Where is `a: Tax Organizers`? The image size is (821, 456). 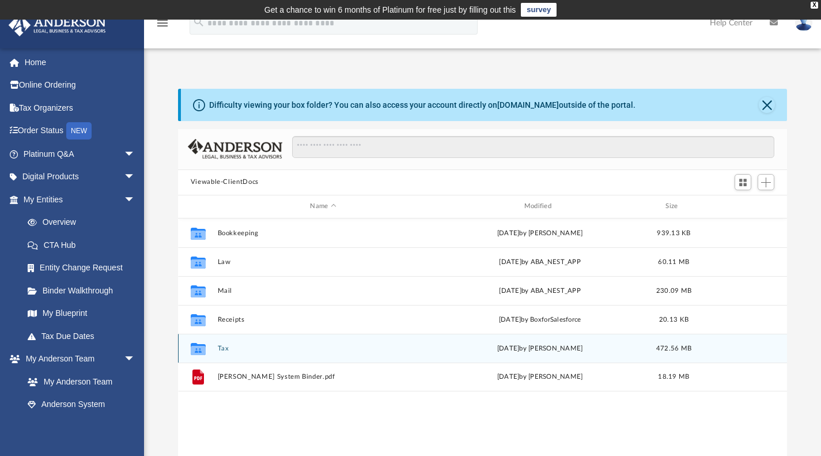 a: Tax Organizers is located at coordinates (80, 108).